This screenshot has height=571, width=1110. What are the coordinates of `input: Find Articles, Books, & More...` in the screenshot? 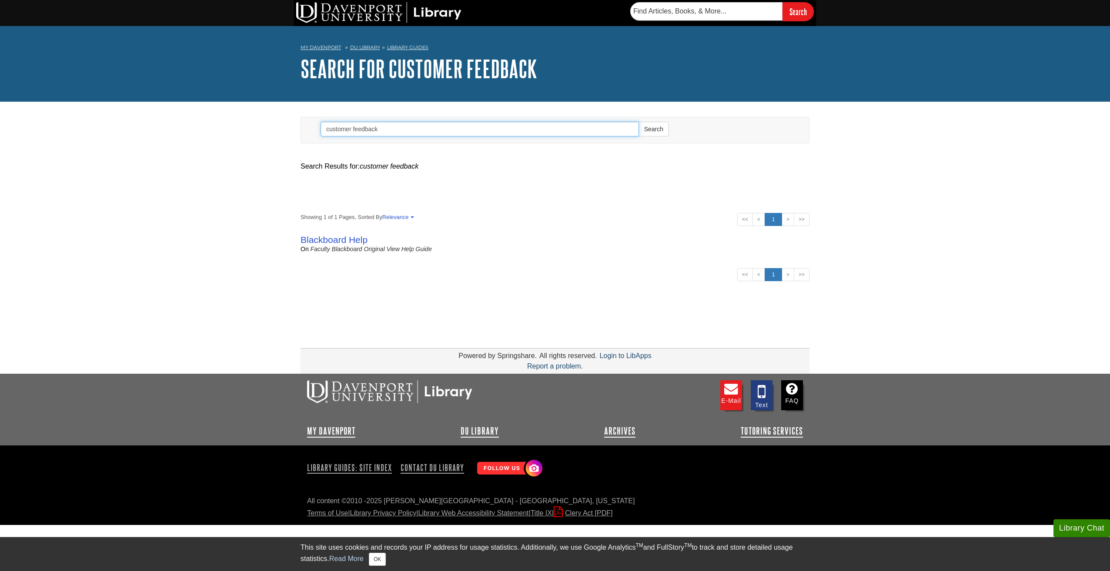 It's located at (706, 11).